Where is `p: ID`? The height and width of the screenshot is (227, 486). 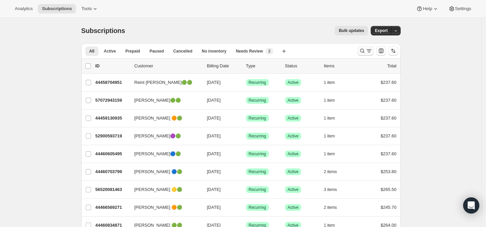 p: ID is located at coordinates (112, 66).